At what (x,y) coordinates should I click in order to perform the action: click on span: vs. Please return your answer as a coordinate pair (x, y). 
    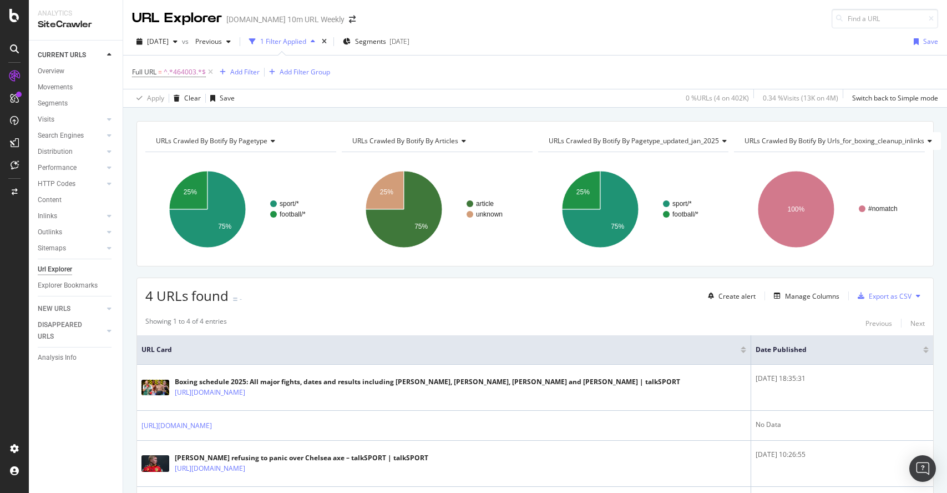
    Looking at the image, I should click on (186, 41).